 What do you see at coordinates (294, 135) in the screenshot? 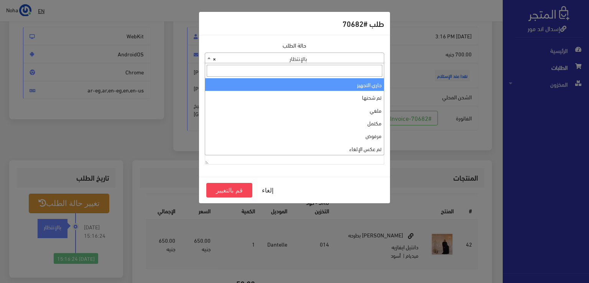
I see `li: مرفوض` at bounding box center [294, 135].